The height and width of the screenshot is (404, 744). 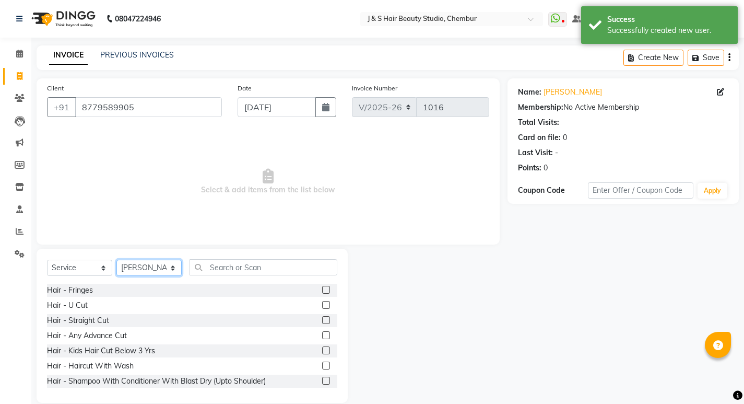 I want to click on label: Invoice Number, so click(x=374, y=88).